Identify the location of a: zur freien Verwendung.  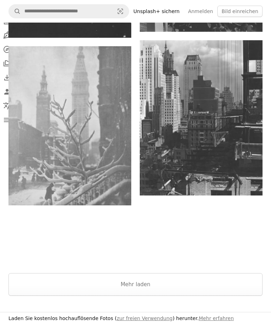
(144, 318).